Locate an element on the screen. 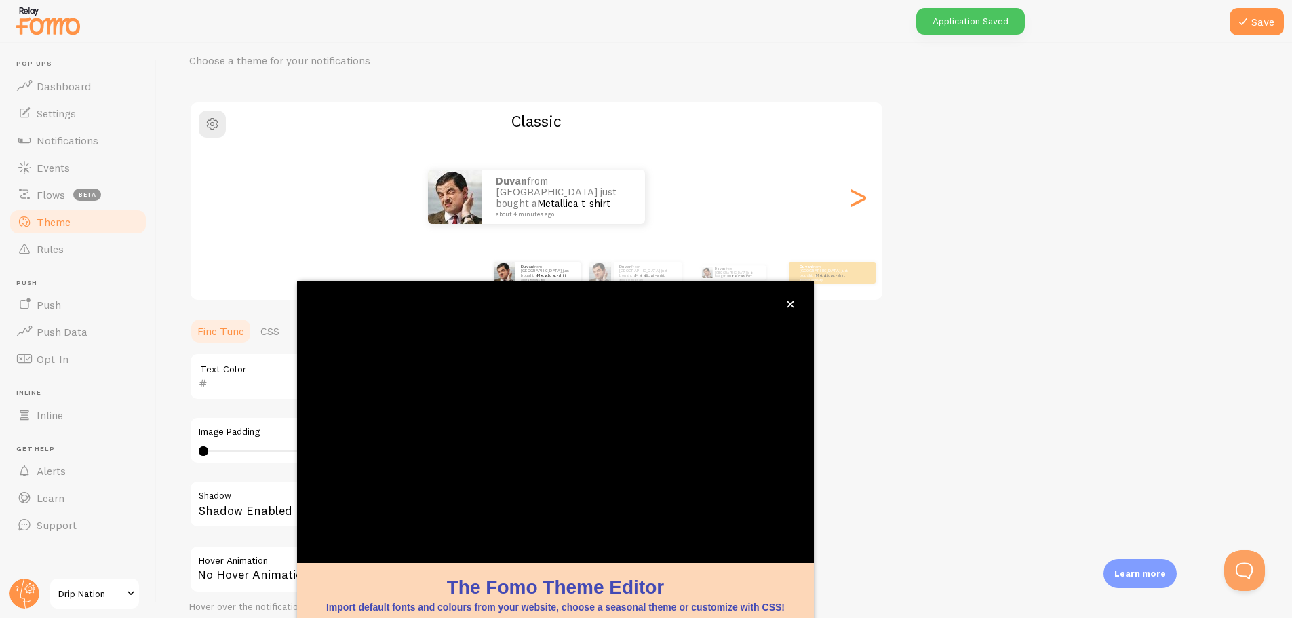 This screenshot has width=1292, height=618. div: No Hover Animation is located at coordinates (393, 569).